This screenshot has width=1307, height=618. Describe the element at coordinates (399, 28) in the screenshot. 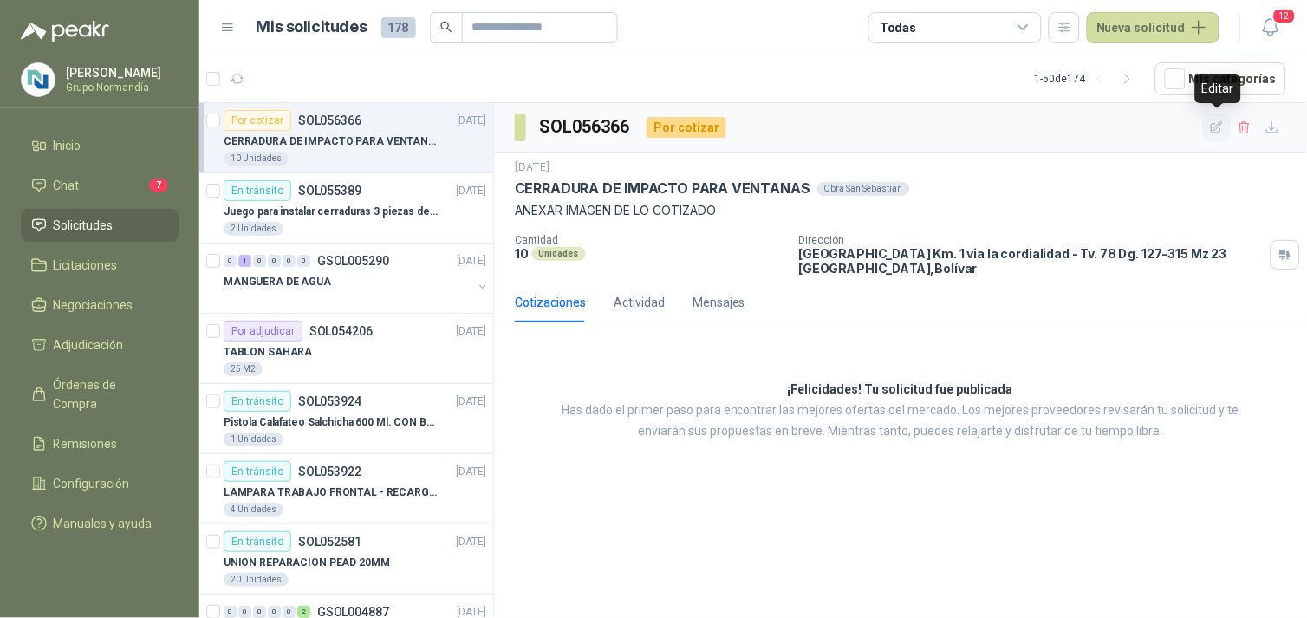

I see `span: 178` at that location.